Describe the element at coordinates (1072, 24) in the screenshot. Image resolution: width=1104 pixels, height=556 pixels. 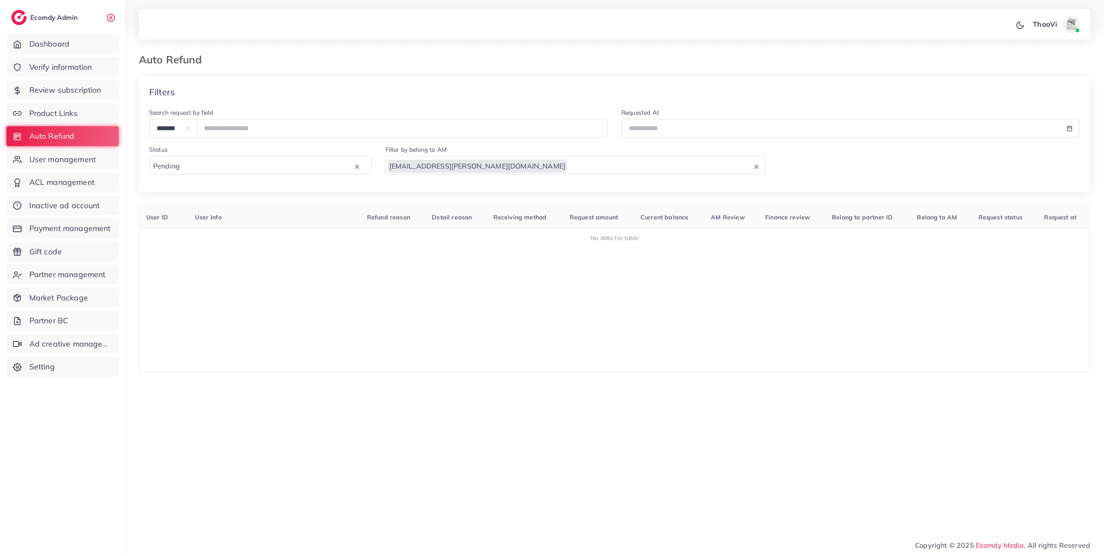
I see `img: avatar` at that location.